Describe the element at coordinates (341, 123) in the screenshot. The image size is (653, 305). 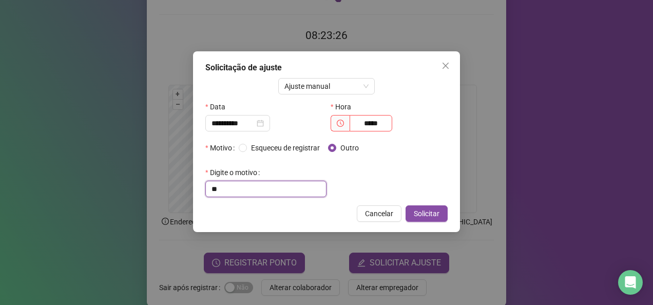
I see `span: clock-circle` at that location.